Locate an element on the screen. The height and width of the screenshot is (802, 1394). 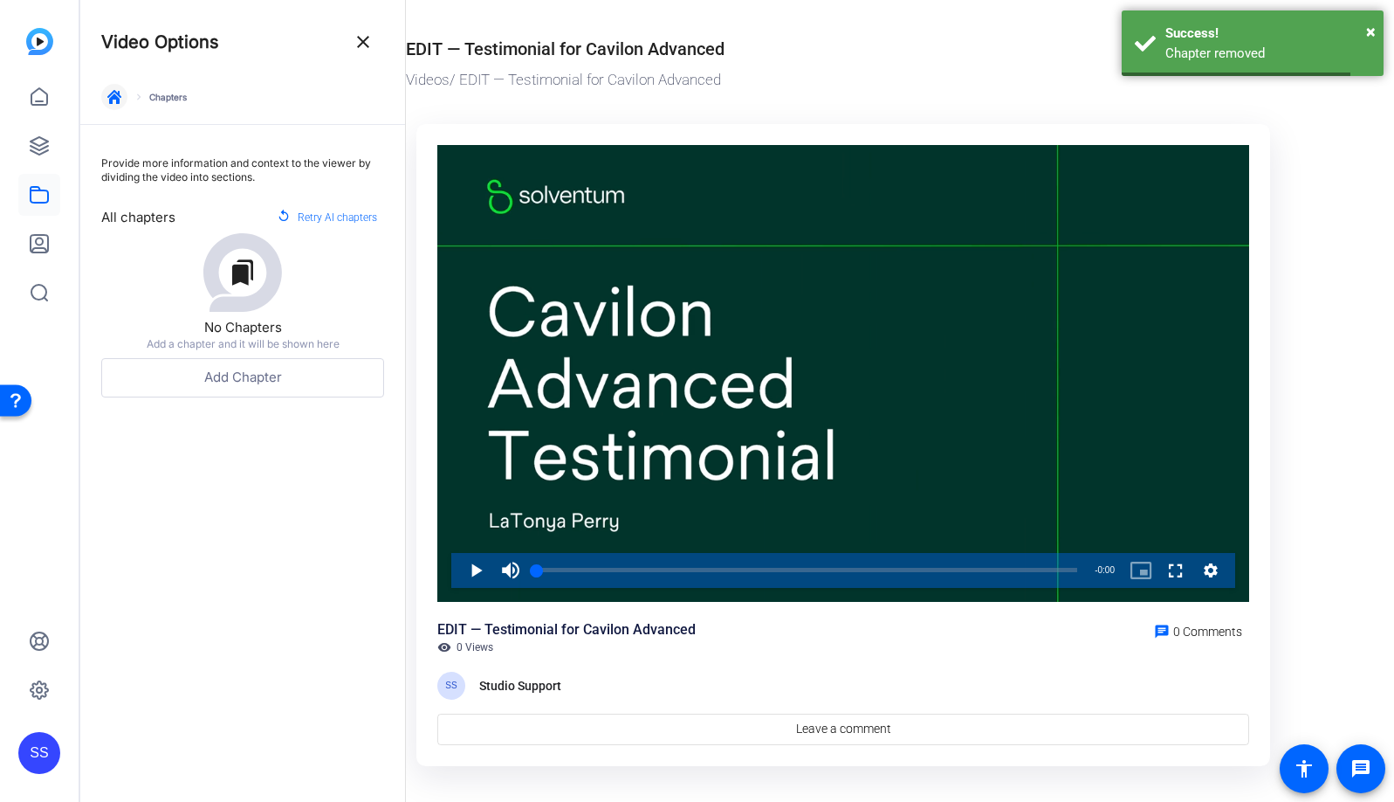
button: Retry AI chapters is located at coordinates (327, 217).